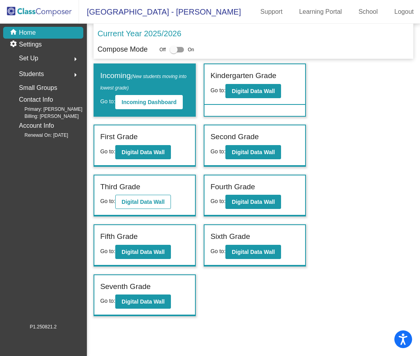 This screenshot has height=356, width=420. Describe the element at coordinates (139, 34) in the screenshot. I see `p: Current Year 2025/2026` at that location.